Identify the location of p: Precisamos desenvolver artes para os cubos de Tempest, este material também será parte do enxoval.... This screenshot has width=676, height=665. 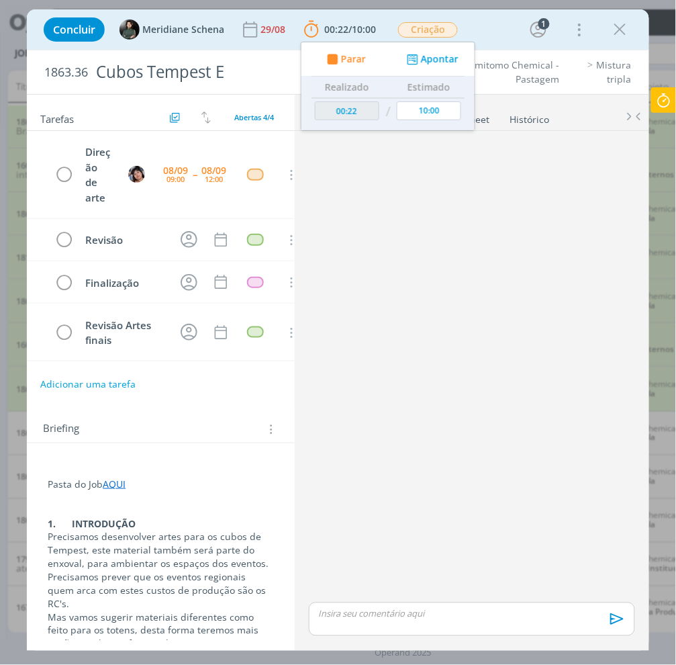
(161, 570).